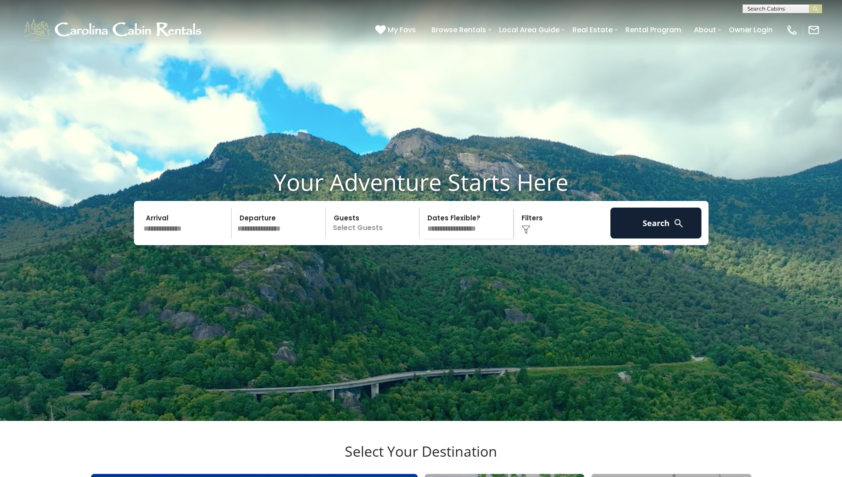  What do you see at coordinates (421, 182) in the screenshot?
I see `h1: Your Adventure Starts Here` at bounding box center [421, 182].